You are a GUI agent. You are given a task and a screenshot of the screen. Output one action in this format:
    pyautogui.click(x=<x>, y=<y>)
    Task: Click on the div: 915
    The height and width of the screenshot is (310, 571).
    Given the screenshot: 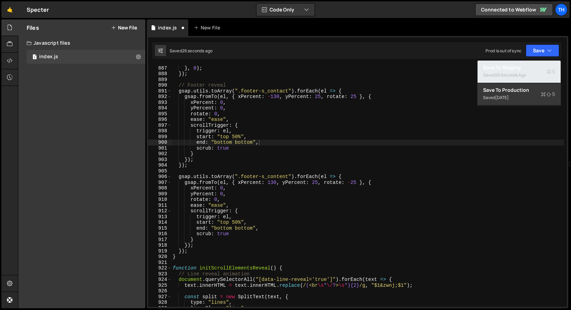 What is the action you would take?
    pyautogui.click(x=160, y=228)
    